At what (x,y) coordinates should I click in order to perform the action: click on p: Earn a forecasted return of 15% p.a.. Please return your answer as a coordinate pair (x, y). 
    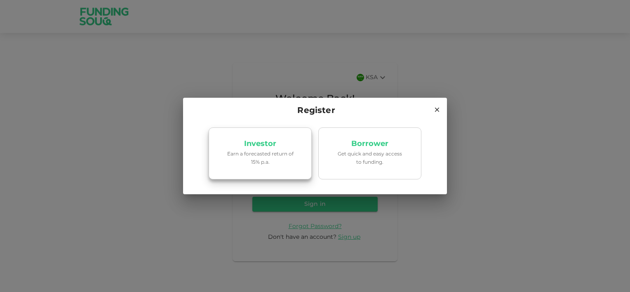
    Looking at the image, I should click on (260, 158).